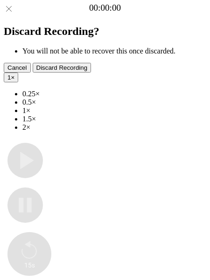 This screenshot has height=280, width=210. I want to click on span: 1, so click(9, 77).